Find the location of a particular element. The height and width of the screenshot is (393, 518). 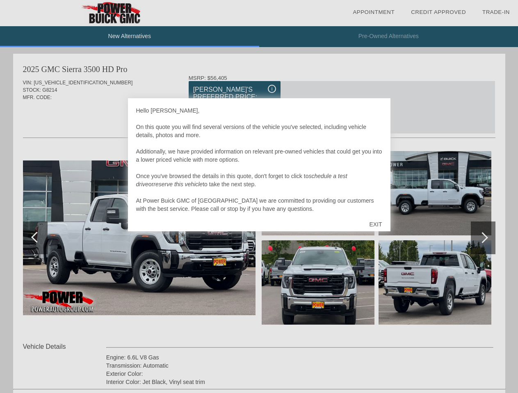

em: reserve this vehicle is located at coordinates (178, 184).